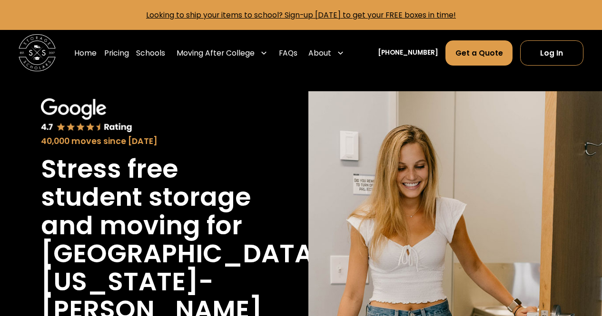 Image resolution: width=602 pixels, height=316 pixels. Describe the element at coordinates (551, 53) in the screenshot. I see `a: Log In` at that location.